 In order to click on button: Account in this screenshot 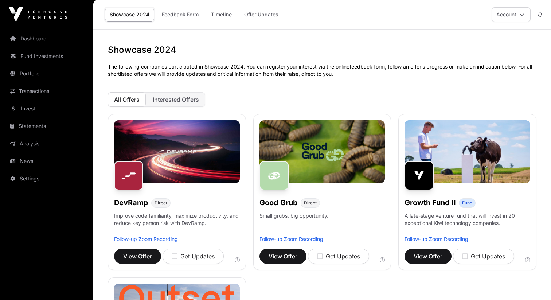, I will do `click(511, 15)`.